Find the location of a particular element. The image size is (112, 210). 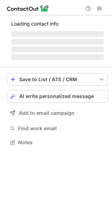

button: Add to email campaign is located at coordinates (57, 113).